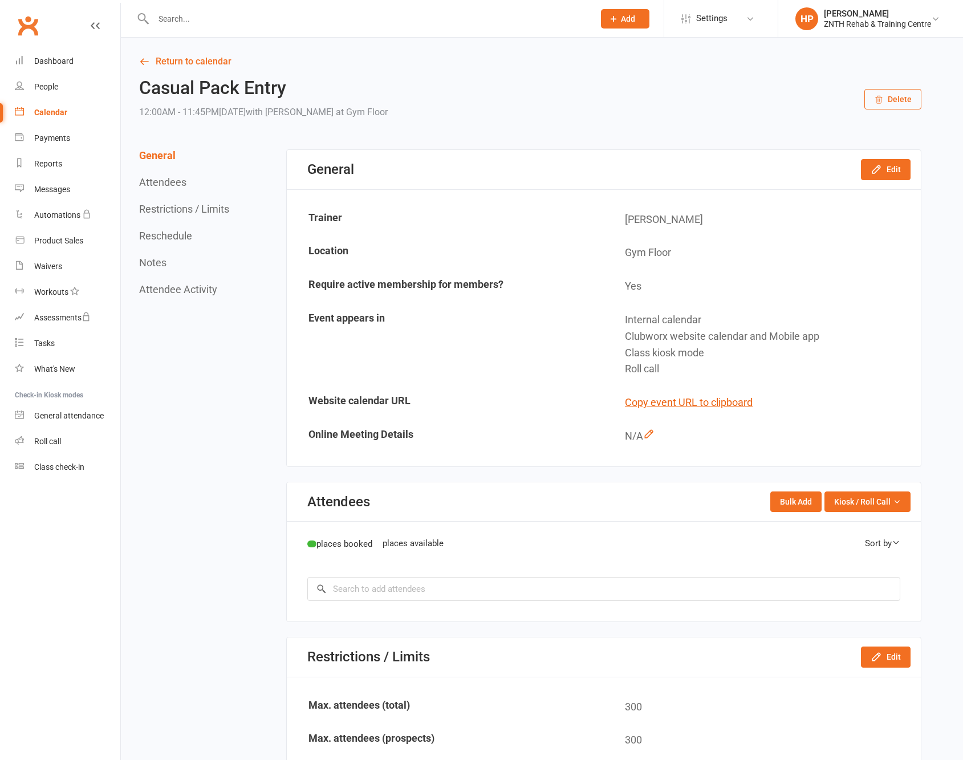  What do you see at coordinates (67, 112) in the screenshot?
I see `a: Calendar` at bounding box center [67, 112].